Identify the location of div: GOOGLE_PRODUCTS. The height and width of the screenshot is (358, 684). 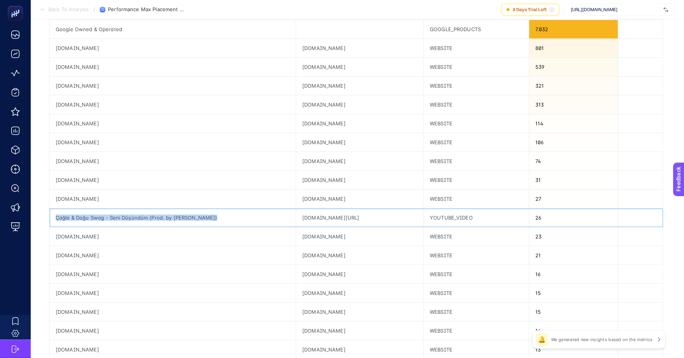
(476, 29).